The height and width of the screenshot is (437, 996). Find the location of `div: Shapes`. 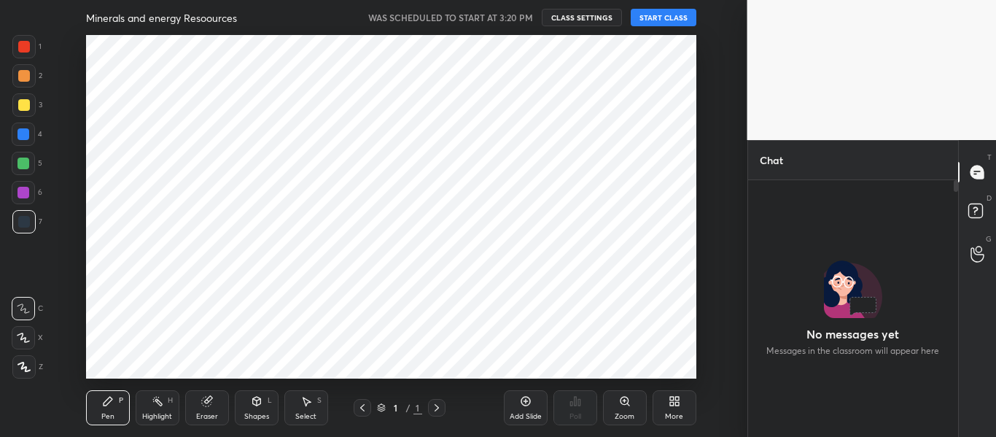

div: Shapes is located at coordinates (257, 417).